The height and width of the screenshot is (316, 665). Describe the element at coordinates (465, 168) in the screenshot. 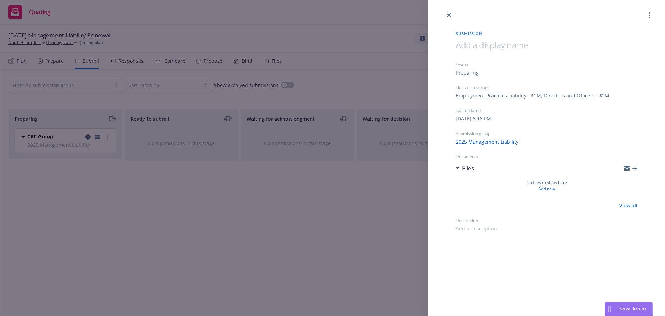

I see `div: Files` at that location.